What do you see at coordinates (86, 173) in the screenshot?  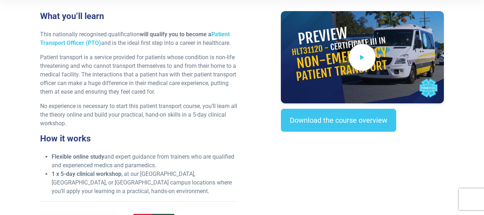 I see `strong: 1 x 5-day clinical workshop` at bounding box center [86, 173].